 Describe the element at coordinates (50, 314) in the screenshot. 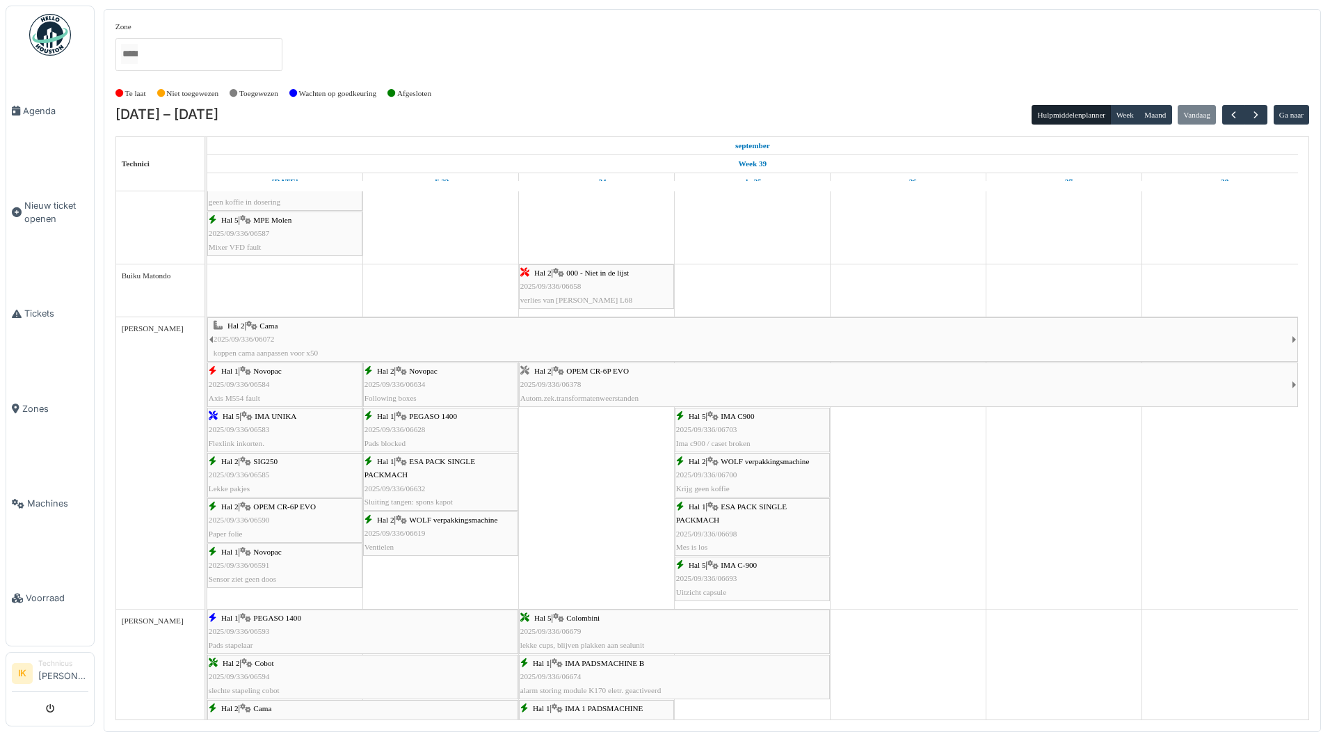

I see `a: Tickets` at that location.